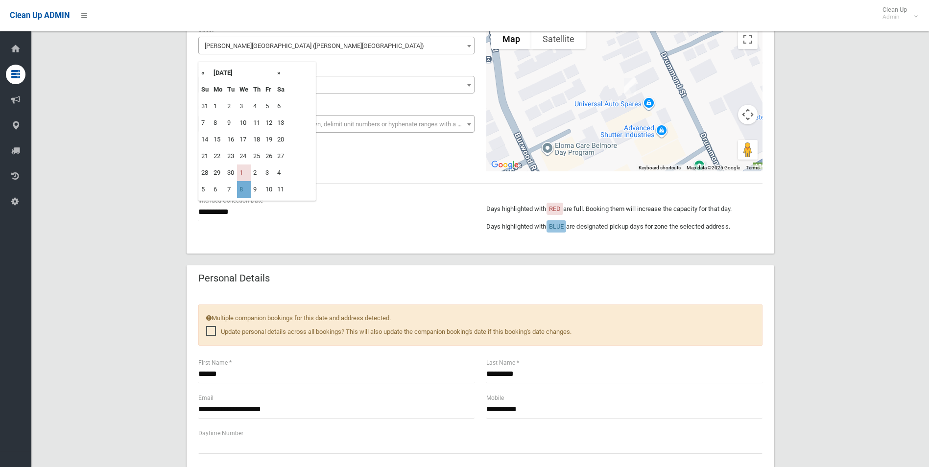  I want to click on span: Map data ©2025 Google, so click(713, 167).